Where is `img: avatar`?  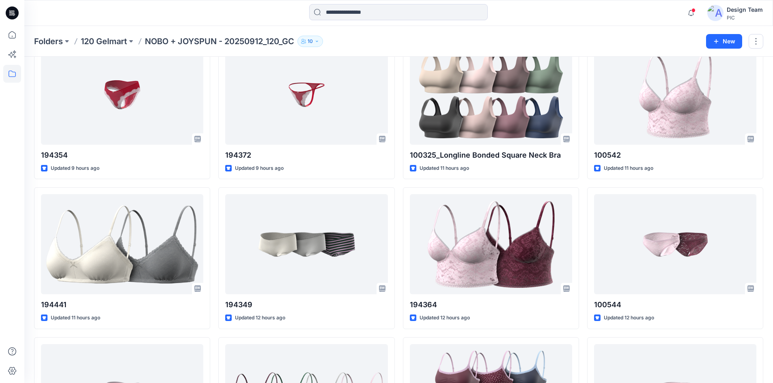 img: avatar is located at coordinates (715, 13).